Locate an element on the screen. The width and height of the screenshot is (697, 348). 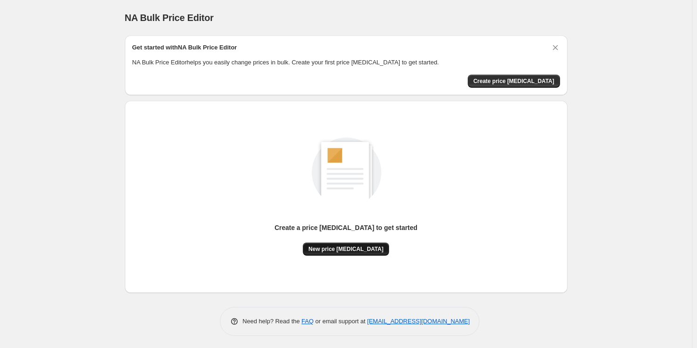
span: NA Bulk Price Editor is located at coordinates (169, 18).